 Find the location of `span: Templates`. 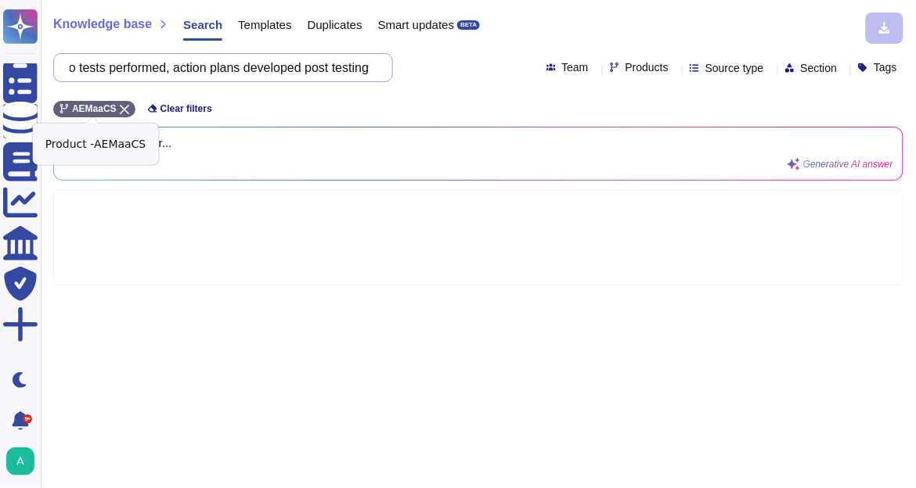

span: Templates is located at coordinates (264, 24).